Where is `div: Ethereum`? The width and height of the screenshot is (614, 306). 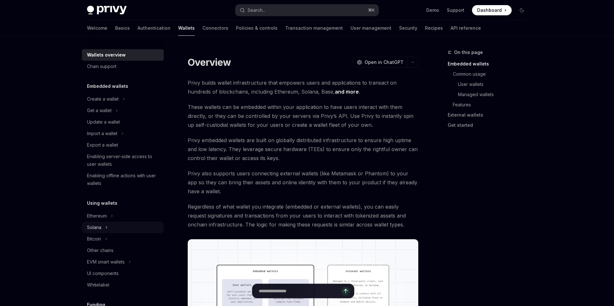 div: Ethereum is located at coordinates (97, 216).